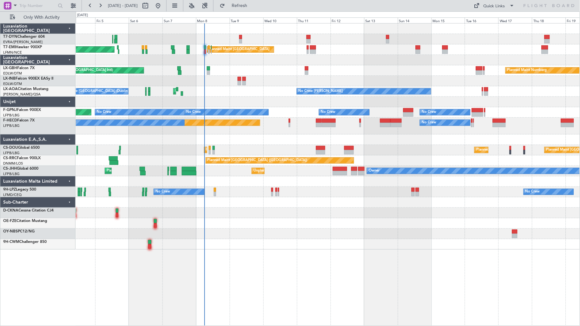  What do you see at coordinates (179, 20) in the screenshot?
I see `div: Sun 7` at bounding box center [179, 20].